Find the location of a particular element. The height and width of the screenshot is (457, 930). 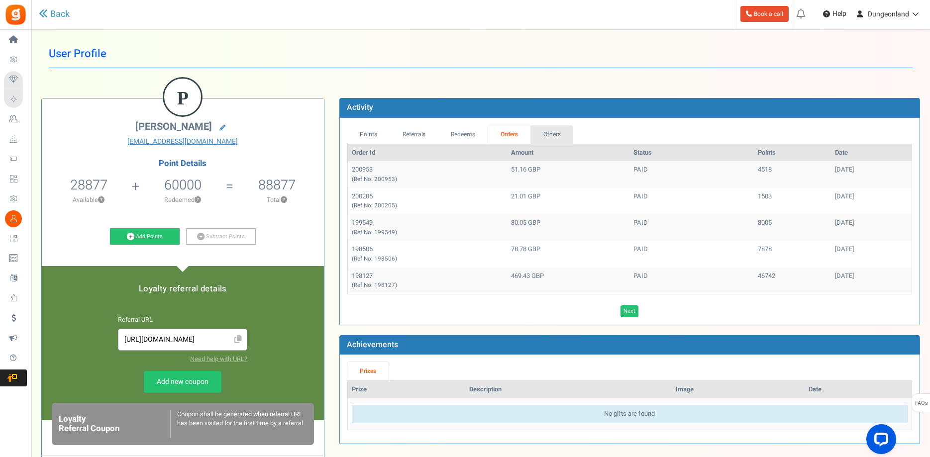

a: Orders is located at coordinates (509, 134).